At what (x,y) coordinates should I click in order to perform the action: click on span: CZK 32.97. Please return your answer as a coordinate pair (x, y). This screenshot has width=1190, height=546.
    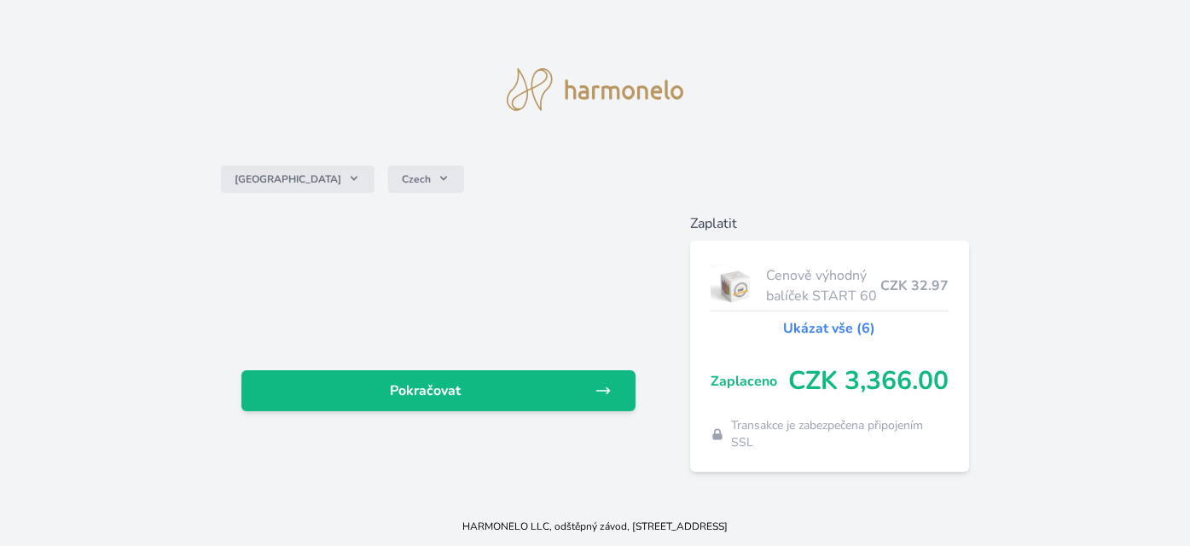
    Looking at the image, I should click on (914, 286).